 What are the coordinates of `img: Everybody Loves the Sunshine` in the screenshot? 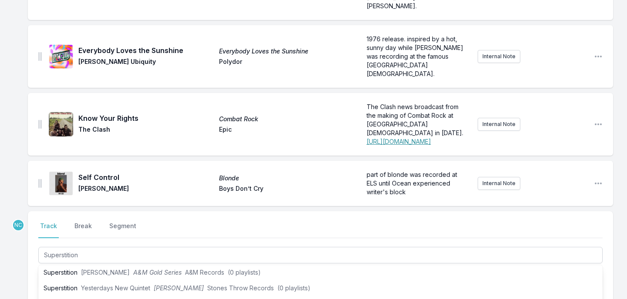 It's located at (61, 57).